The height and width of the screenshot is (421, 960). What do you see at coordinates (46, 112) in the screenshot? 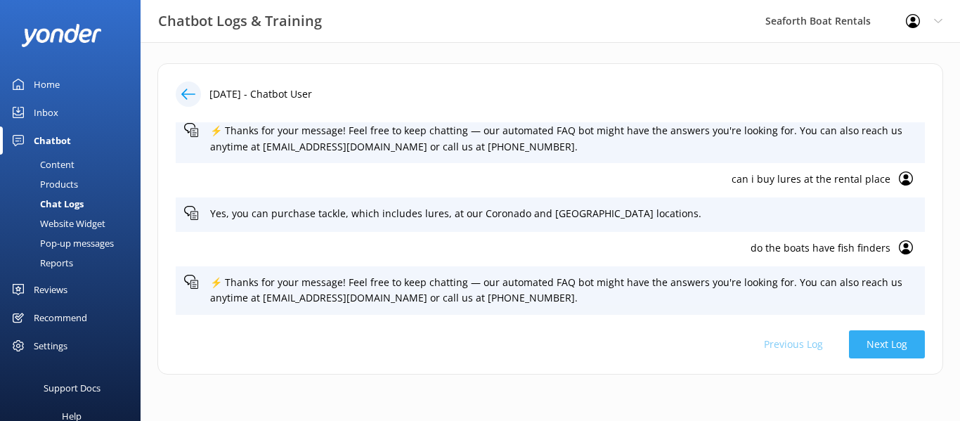
I see `div: Inbox` at bounding box center [46, 112].